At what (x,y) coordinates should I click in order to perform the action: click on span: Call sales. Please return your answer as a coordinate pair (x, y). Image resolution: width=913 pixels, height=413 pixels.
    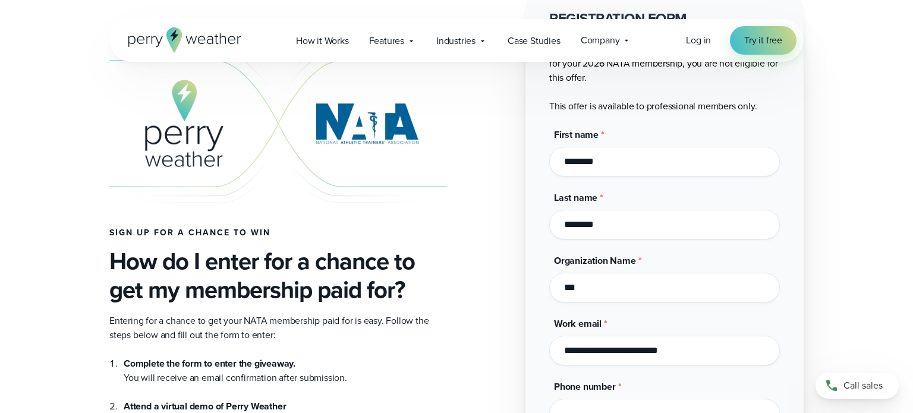
    Looking at the image, I should click on (863, 386).